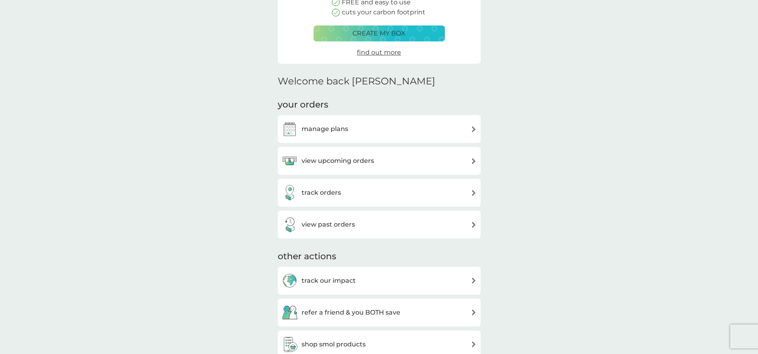  I want to click on h3: your orders, so click(303, 105).